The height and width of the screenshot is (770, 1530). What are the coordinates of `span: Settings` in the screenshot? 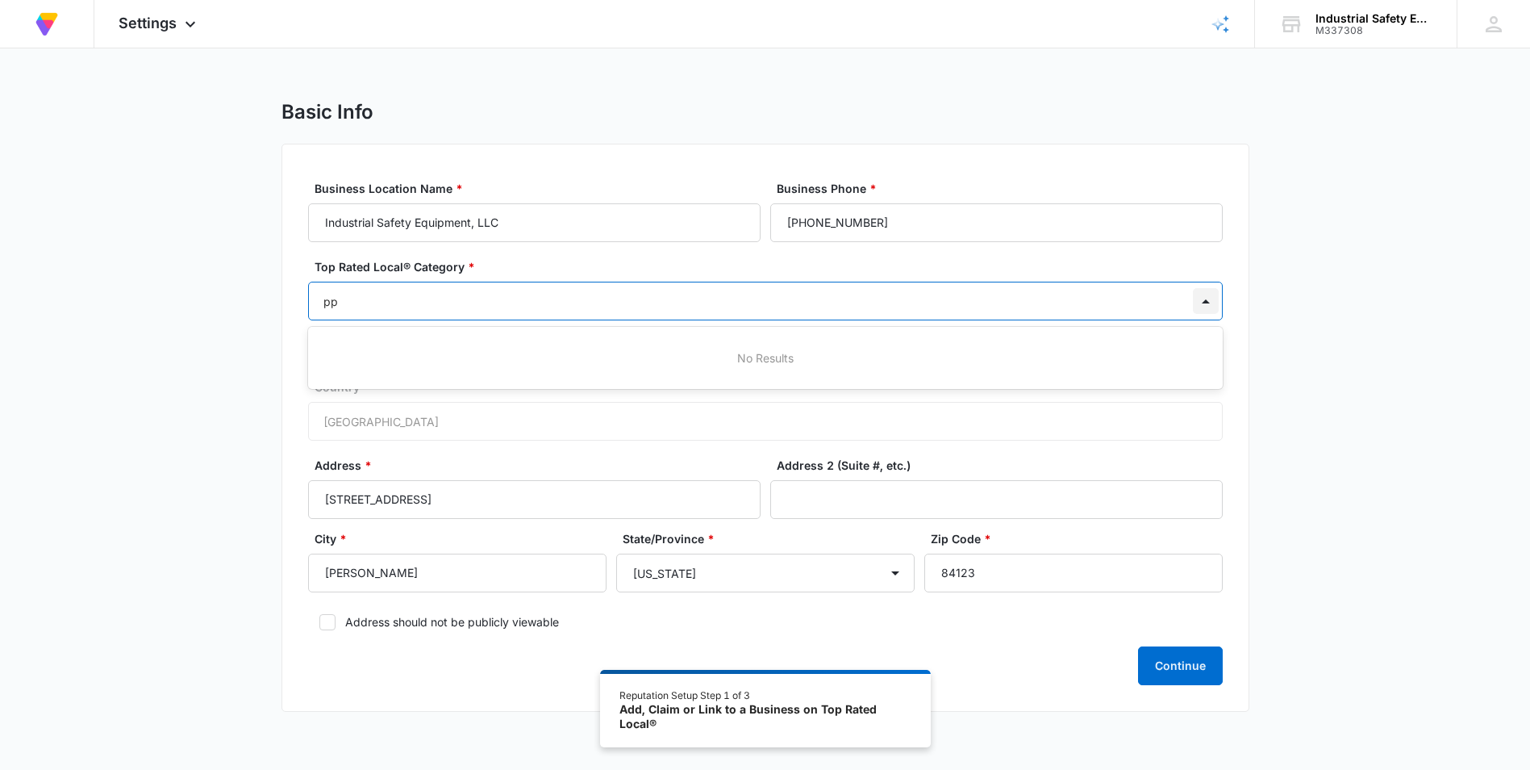 It's located at (148, 23).